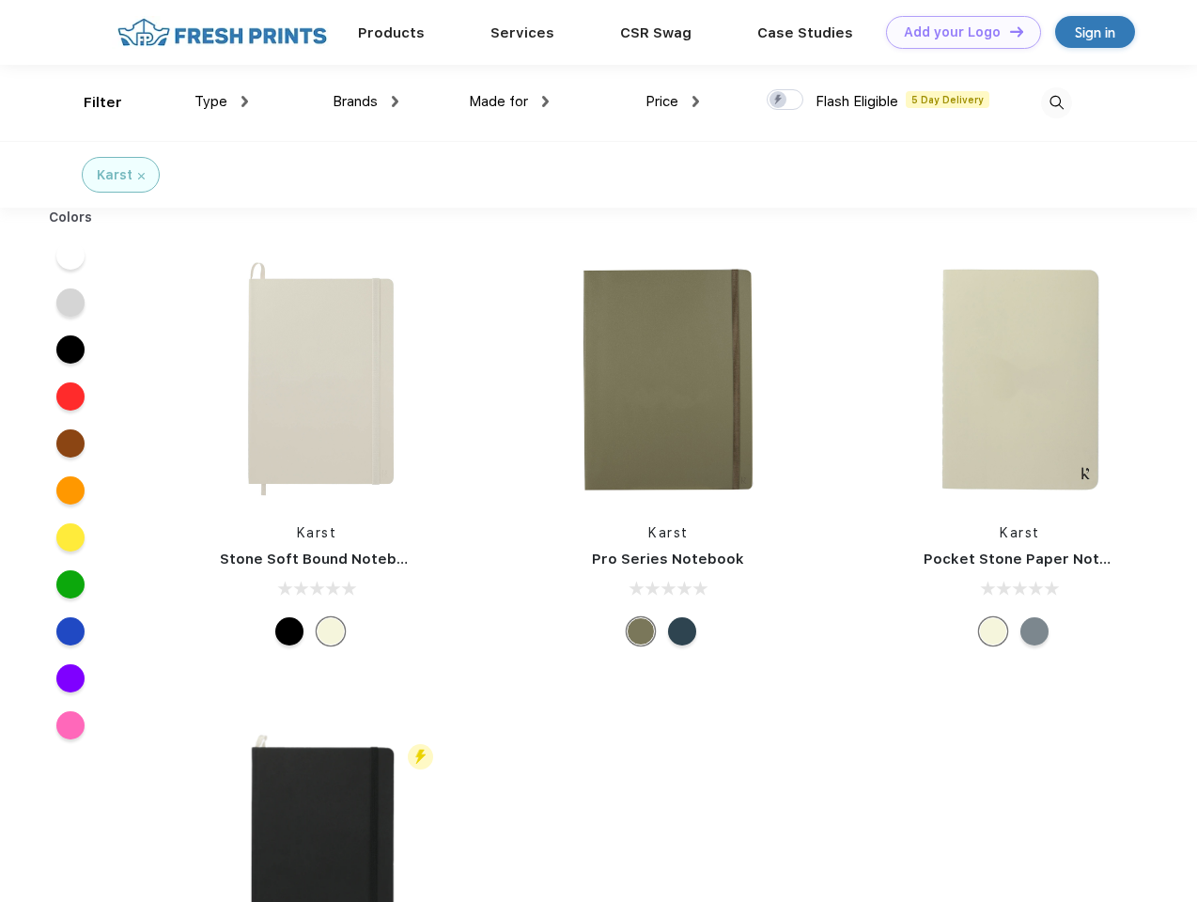 Image resolution: width=1197 pixels, height=902 pixels. What do you see at coordinates (641, 632) in the screenshot?
I see `div: Olive` at bounding box center [641, 632].